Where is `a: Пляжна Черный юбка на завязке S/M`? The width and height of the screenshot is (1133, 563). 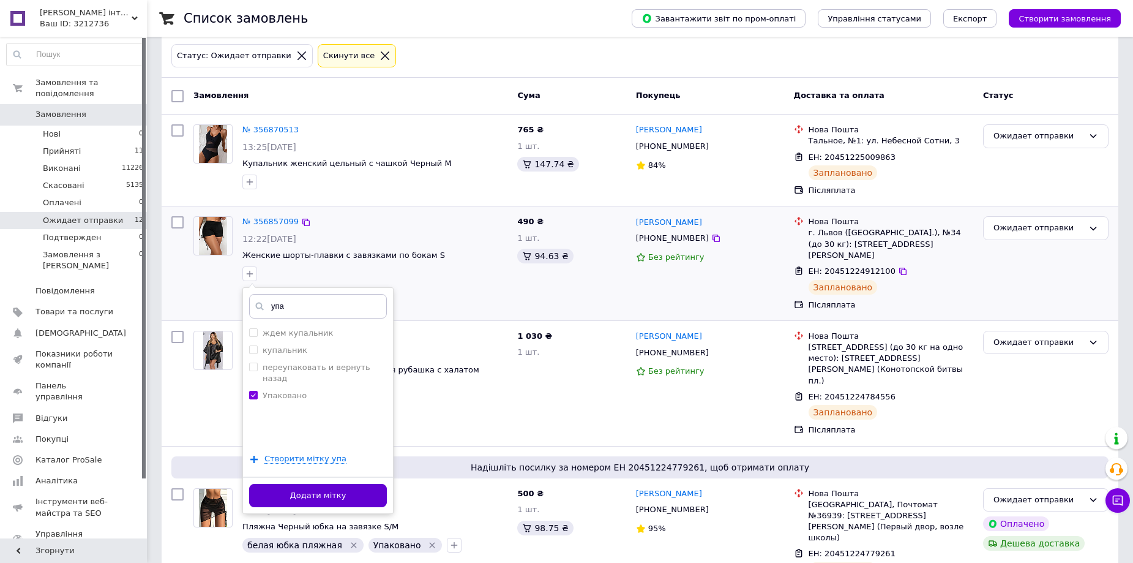 a: Пляжна Черный юбка на завязке S/M is located at coordinates (320, 526).